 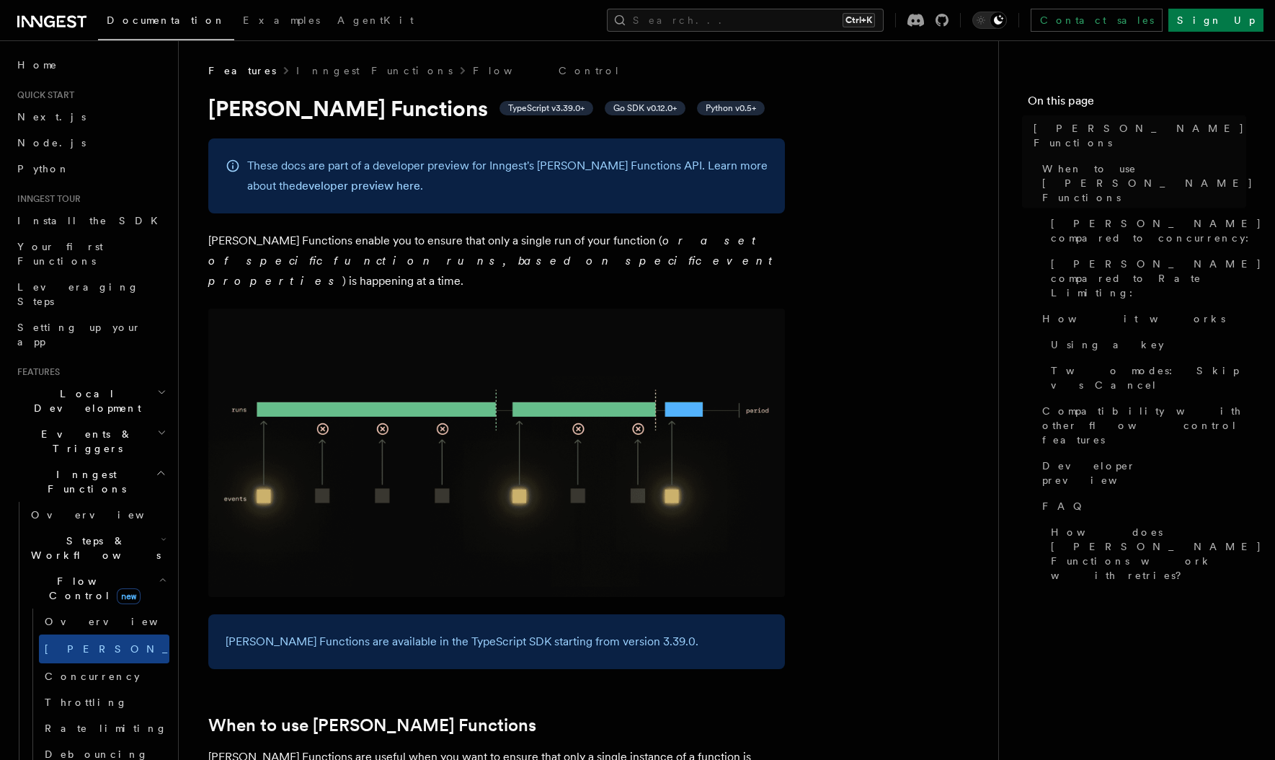 What do you see at coordinates (37, 65) in the screenshot?
I see `span: Home` at bounding box center [37, 65].